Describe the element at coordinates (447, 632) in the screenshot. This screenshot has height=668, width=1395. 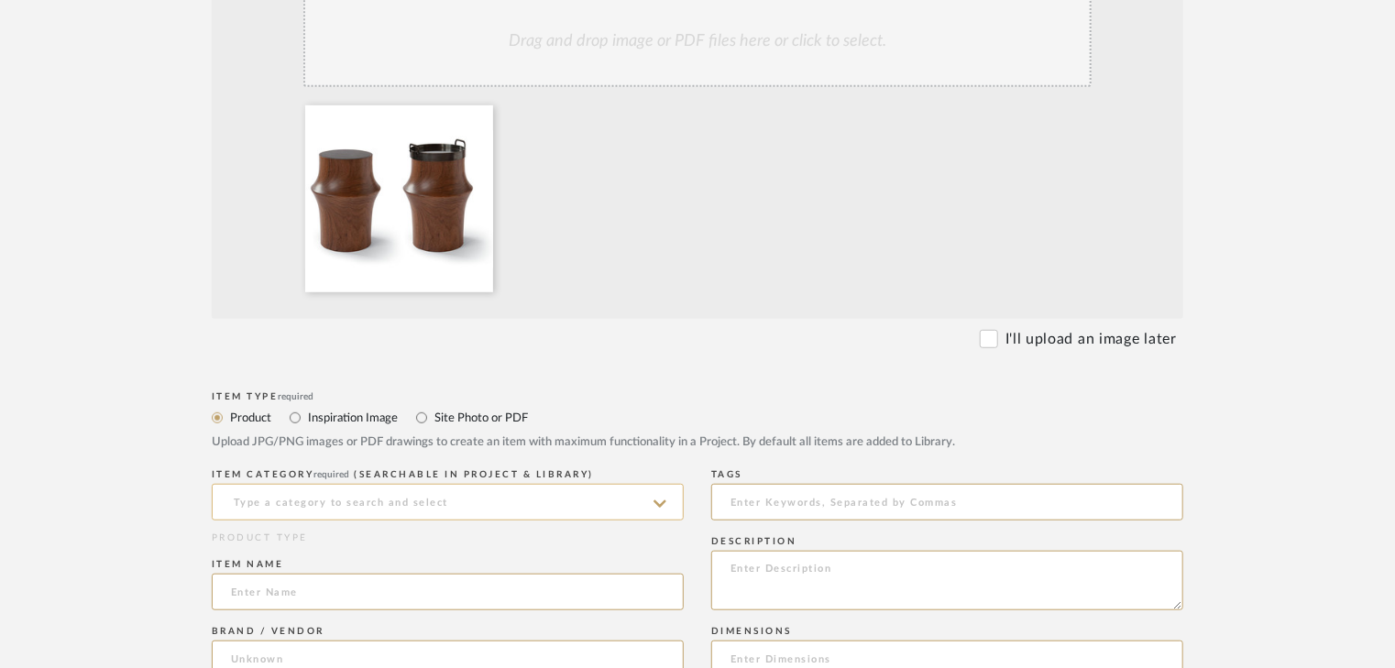
I see `div: Brand / Vendor` at that location.